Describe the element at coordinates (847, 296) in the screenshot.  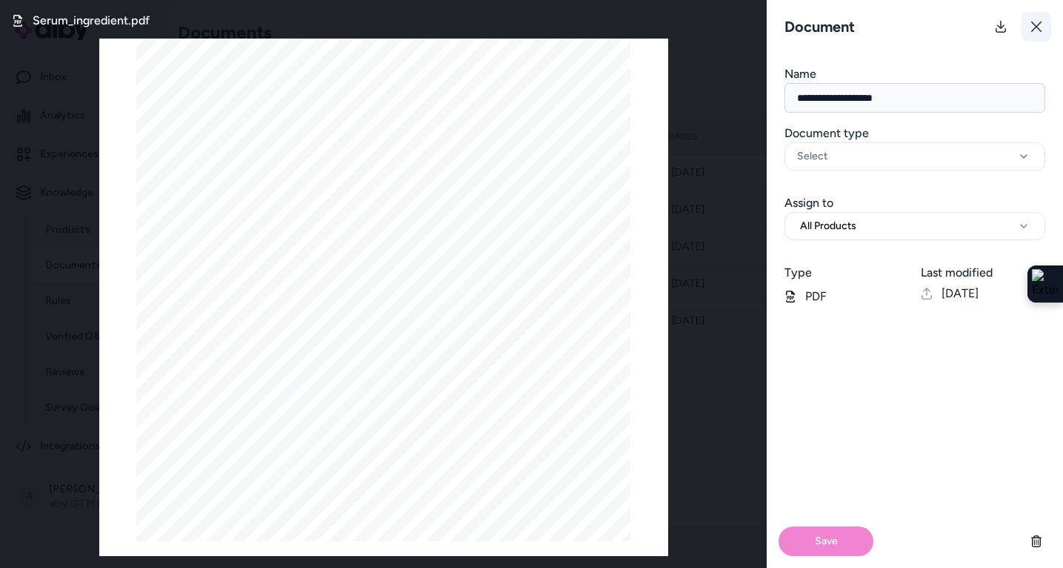
I see `p: PDF` at that location.